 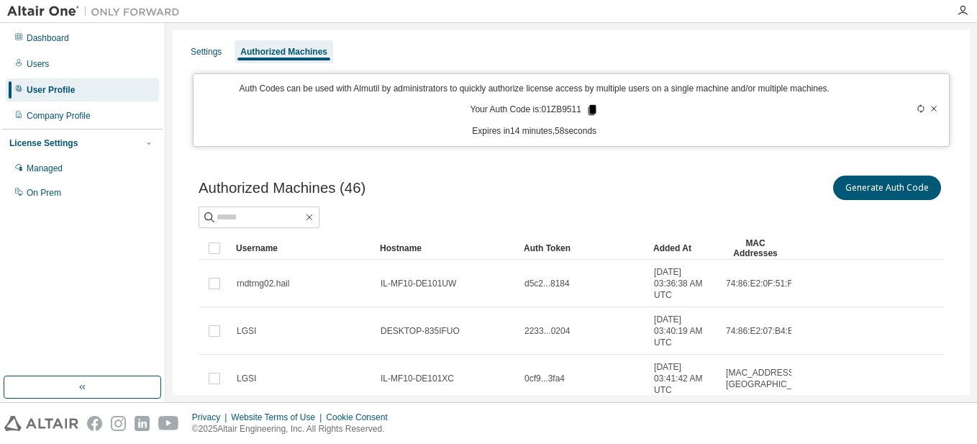 I want to click on span: DESKTOP-835IFUO, so click(x=420, y=331).